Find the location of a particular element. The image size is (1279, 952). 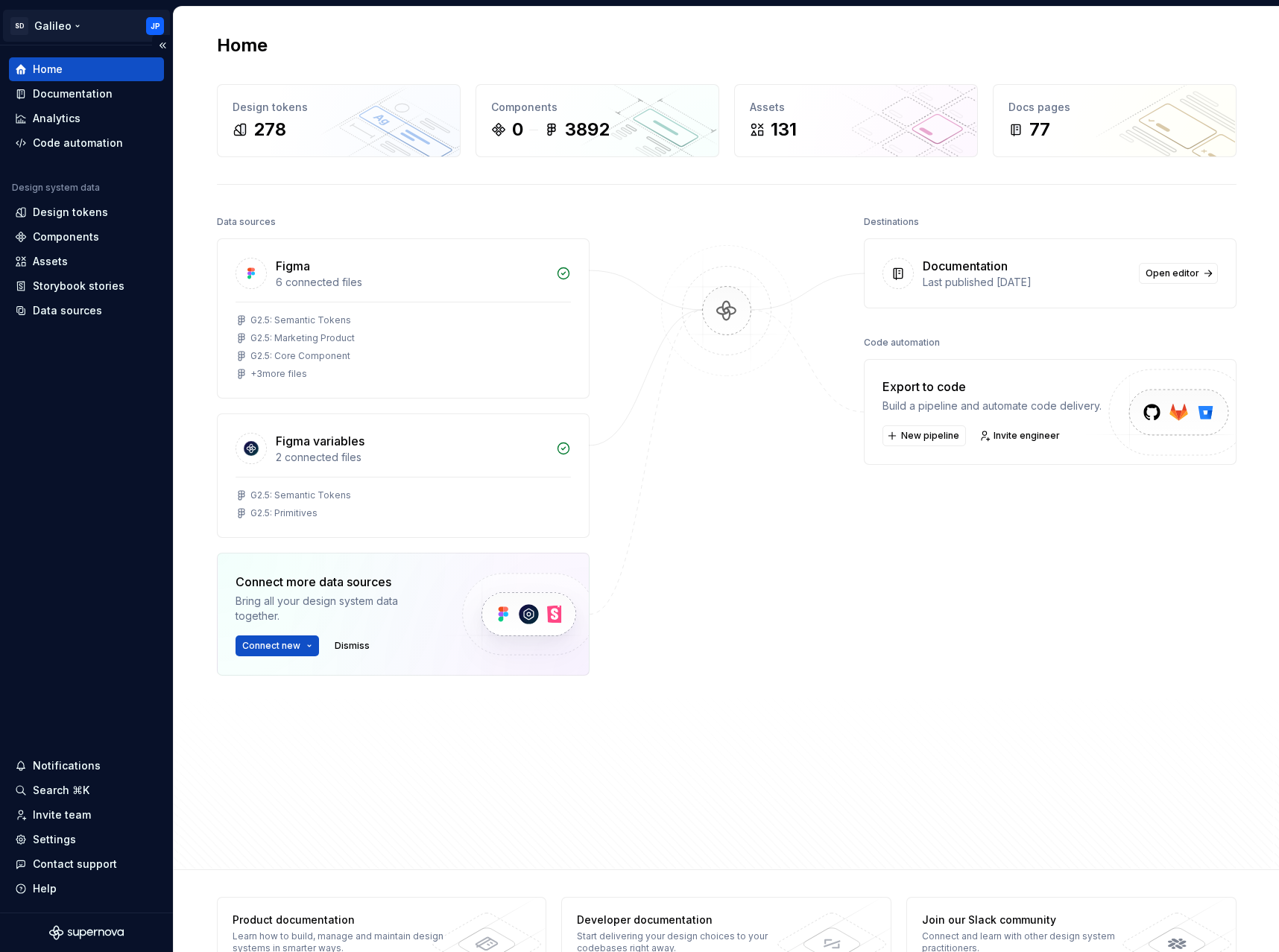

h2: Home is located at coordinates (242, 46).